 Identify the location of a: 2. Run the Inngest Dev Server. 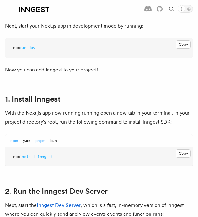
(56, 191).